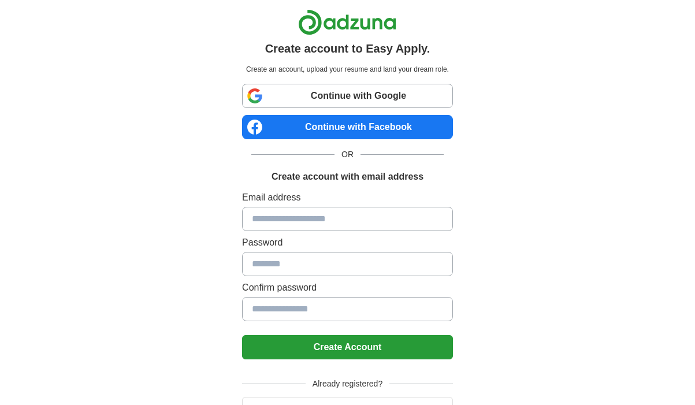  What do you see at coordinates (347, 154) in the screenshot?
I see `span: OR` at bounding box center [347, 154].